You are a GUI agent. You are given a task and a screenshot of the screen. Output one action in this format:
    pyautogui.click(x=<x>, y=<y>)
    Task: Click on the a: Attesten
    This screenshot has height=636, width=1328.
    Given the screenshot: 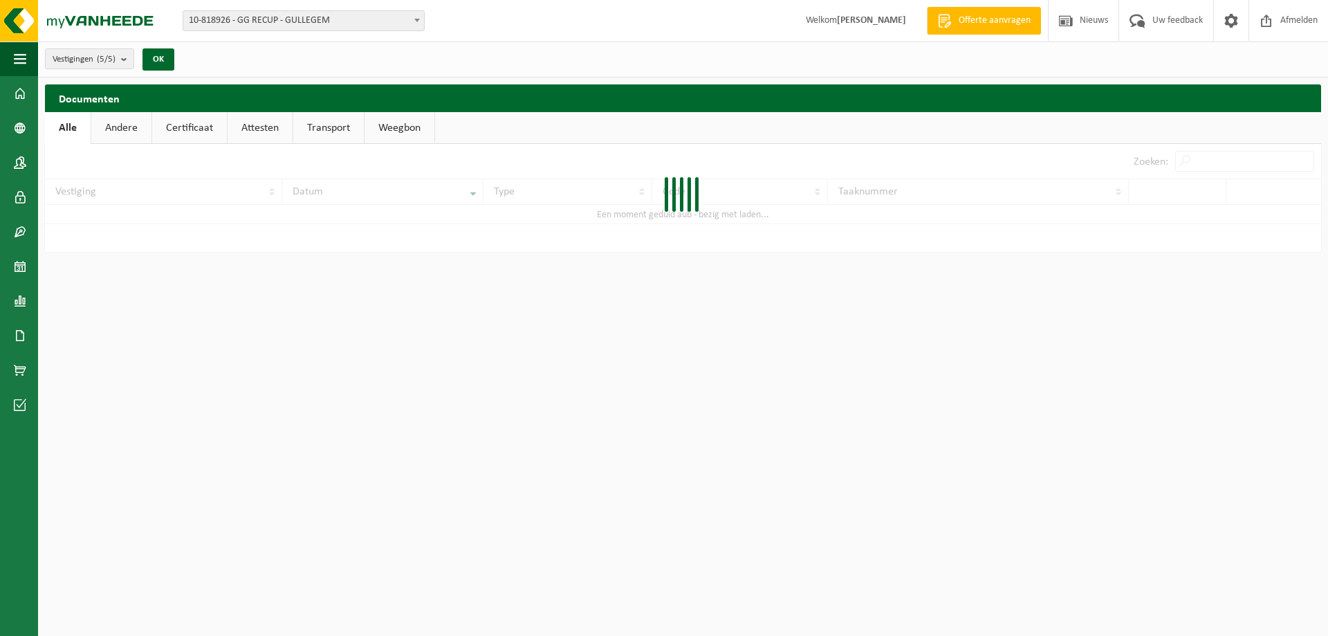 What is the action you would take?
    pyautogui.click(x=260, y=128)
    